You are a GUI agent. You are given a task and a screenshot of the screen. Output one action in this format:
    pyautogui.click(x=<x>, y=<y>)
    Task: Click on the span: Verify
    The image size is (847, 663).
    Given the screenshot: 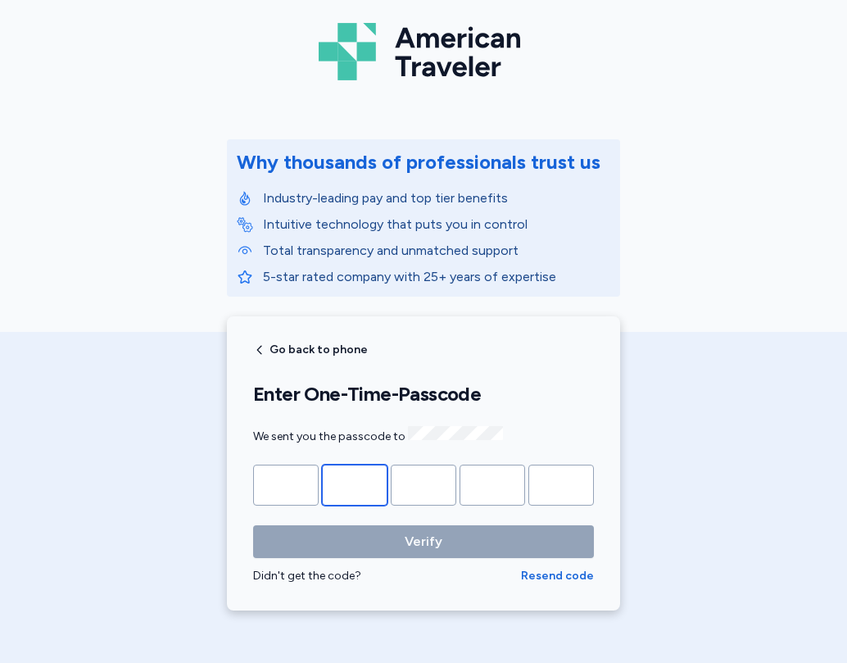 What is the action you would take?
    pyautogui.click(x=424, y=542)
    